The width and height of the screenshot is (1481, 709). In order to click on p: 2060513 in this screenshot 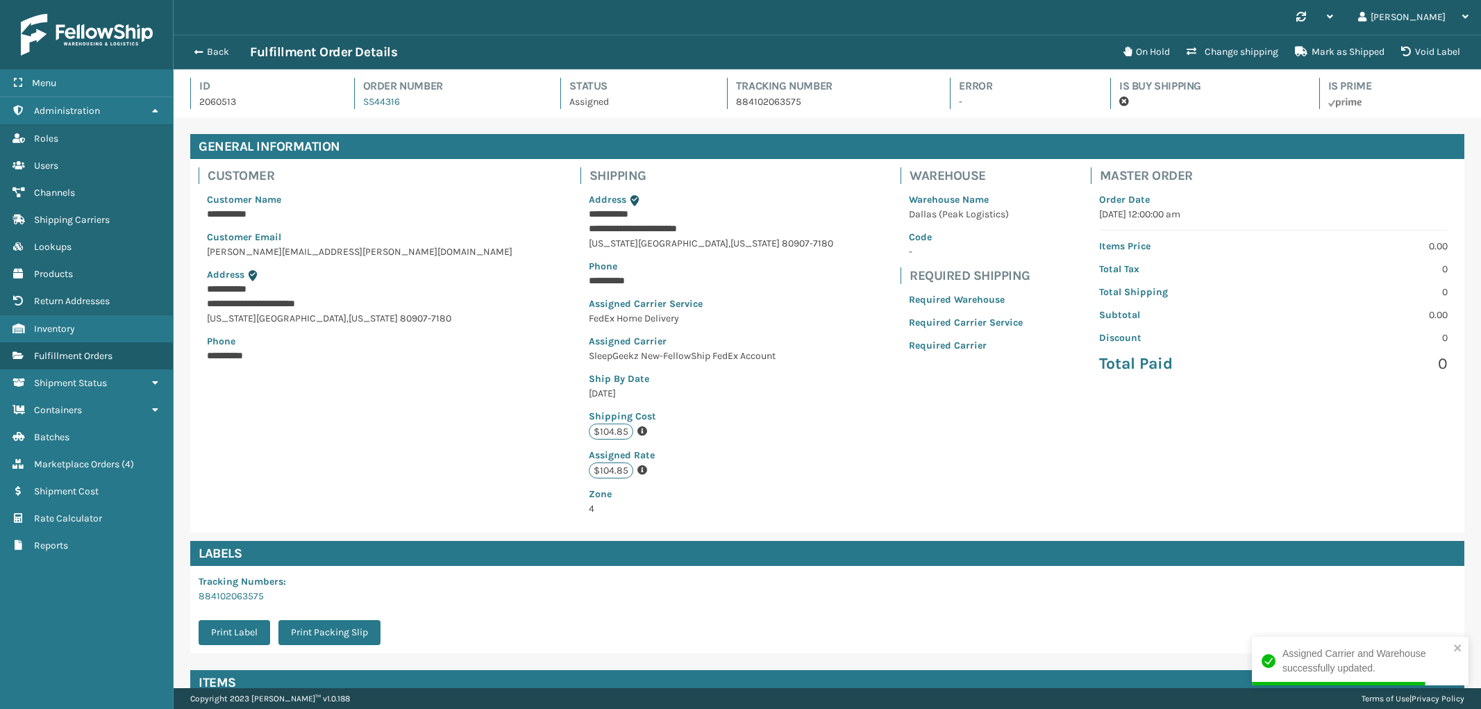, I will do `click(264, 101)`.